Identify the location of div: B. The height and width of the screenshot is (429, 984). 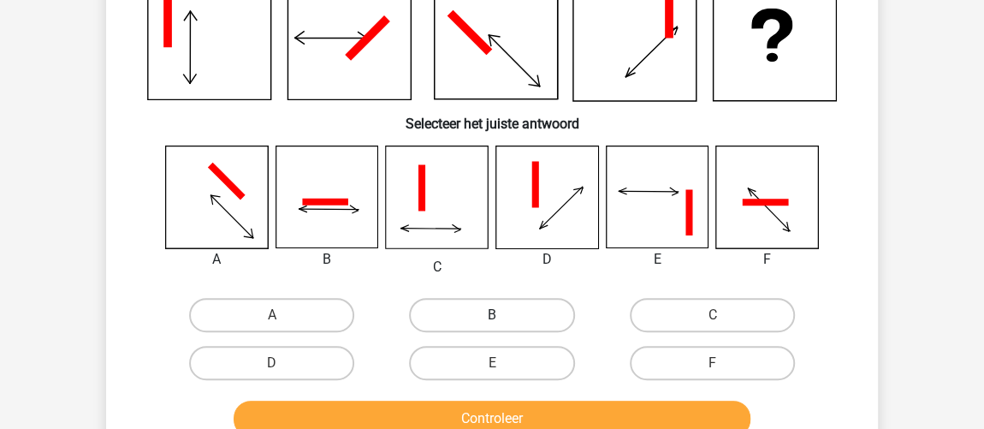
(327, 259).